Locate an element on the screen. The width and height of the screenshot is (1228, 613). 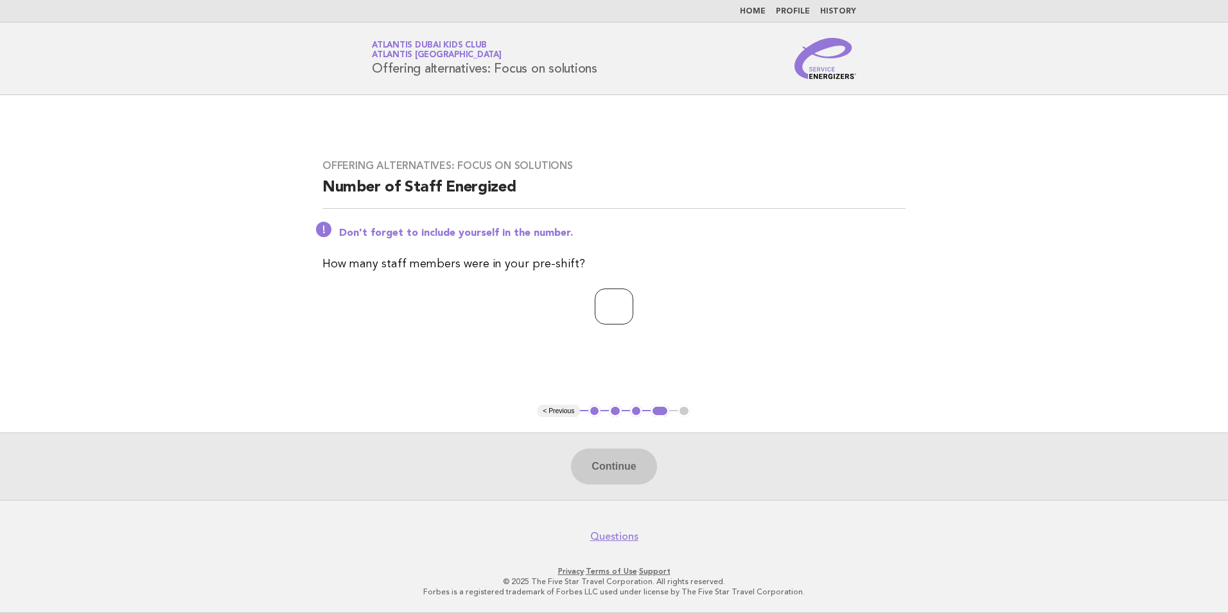
button: 1 is located at coordinates (595, 411).